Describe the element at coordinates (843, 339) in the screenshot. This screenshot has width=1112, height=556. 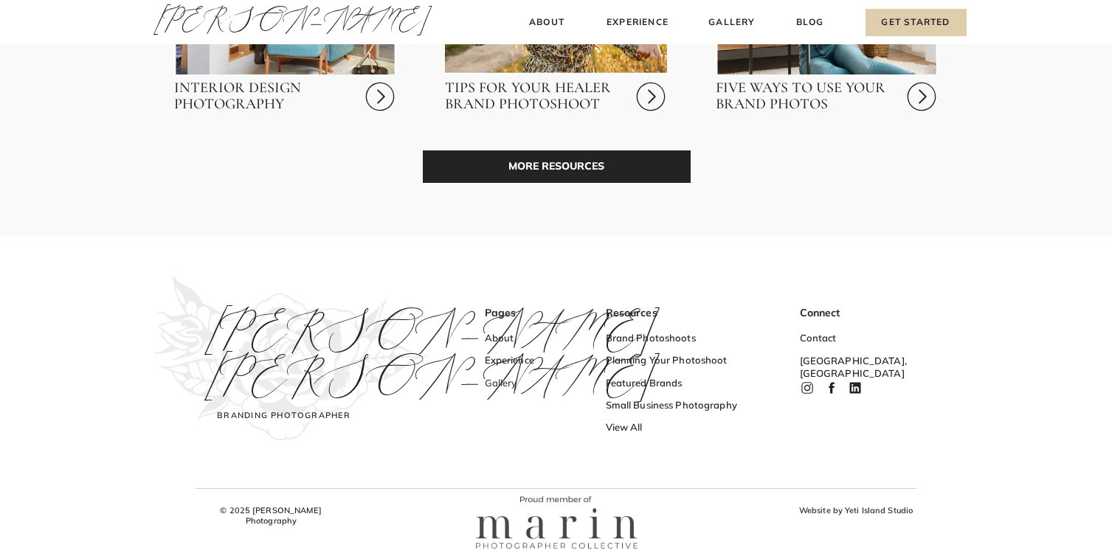
I see `a: Contact` at that location.